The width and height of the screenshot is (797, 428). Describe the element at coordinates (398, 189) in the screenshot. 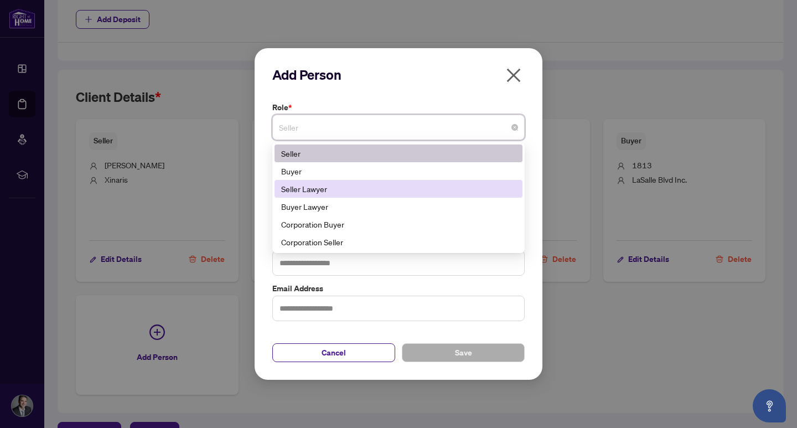

I see `div: Seller Lawyer` at that location.